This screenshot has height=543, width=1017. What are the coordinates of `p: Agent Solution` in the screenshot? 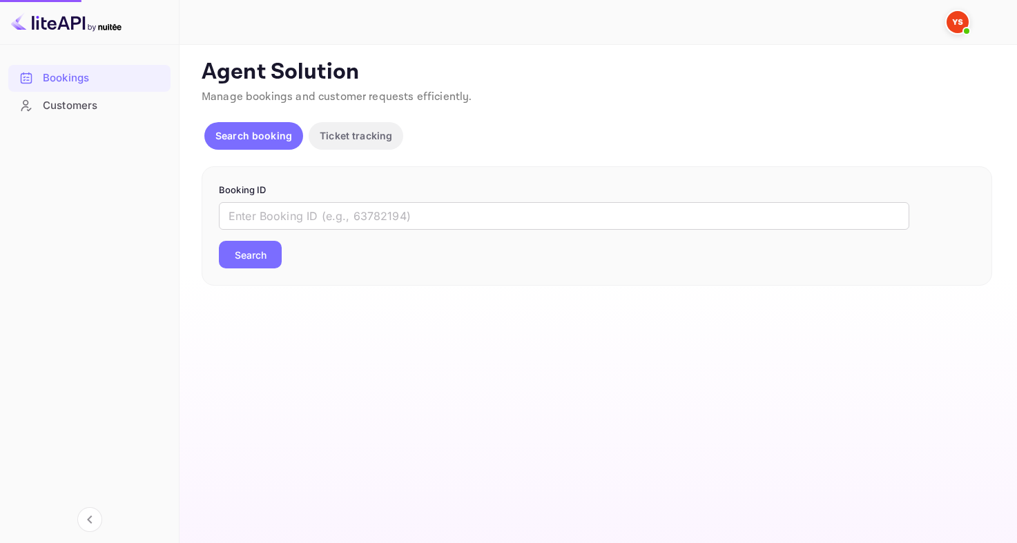 It's located at (597, 72).